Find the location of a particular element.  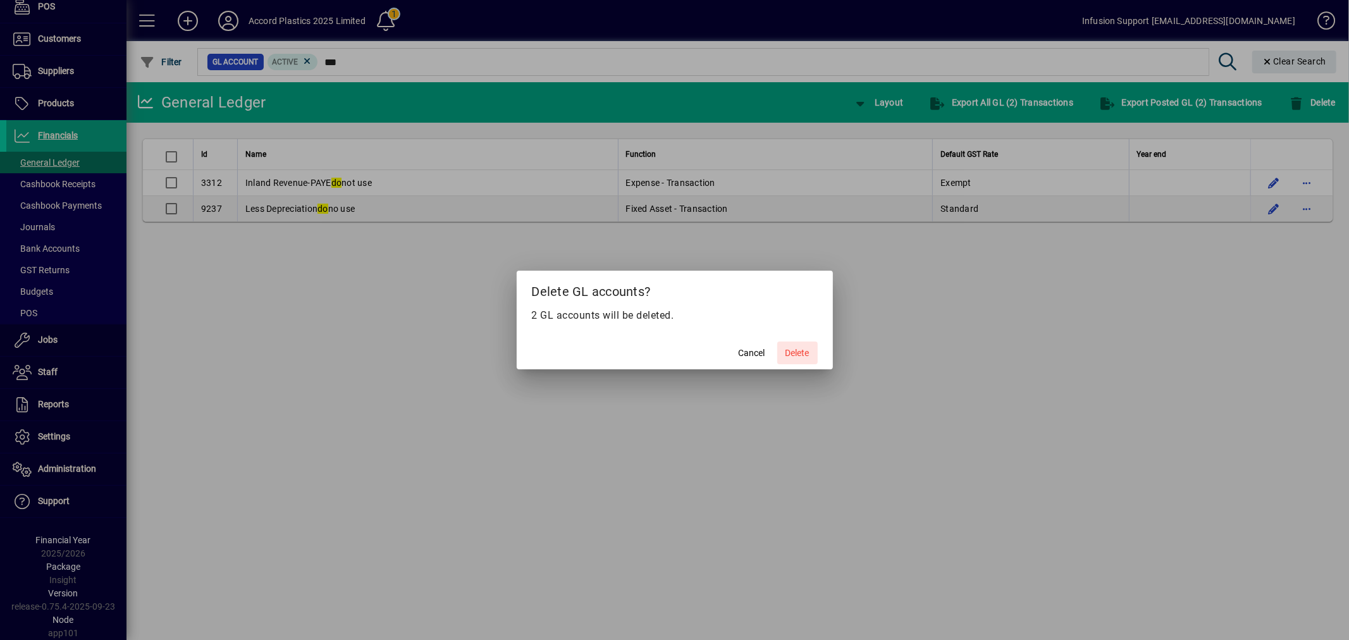

button: Delete is located at coordinates (797, 353).